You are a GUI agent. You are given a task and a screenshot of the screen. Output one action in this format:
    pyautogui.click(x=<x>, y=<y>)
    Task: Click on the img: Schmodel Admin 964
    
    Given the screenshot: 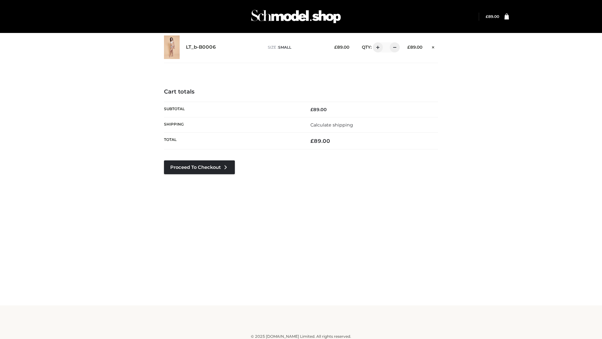 What is the action you would take?
    pyautogui.click(x=296, y=16)
    